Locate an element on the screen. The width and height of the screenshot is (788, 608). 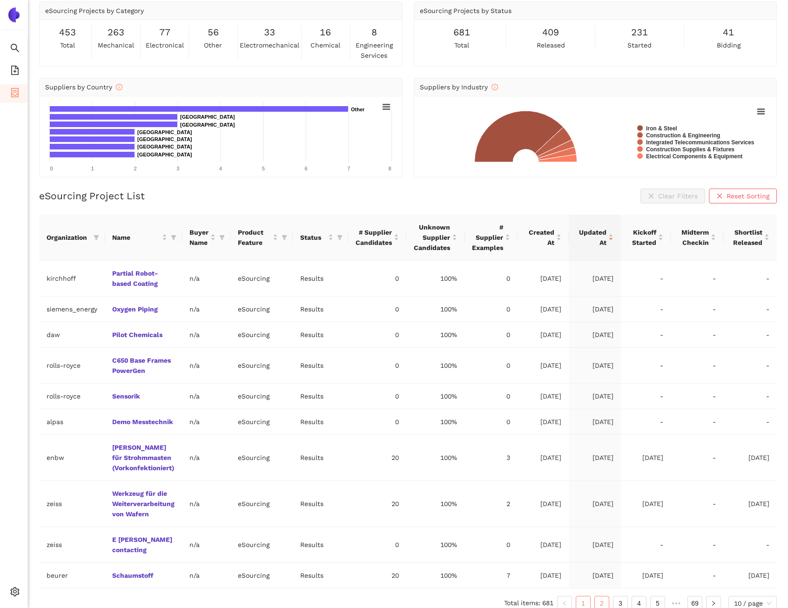
span: Name is located at coordinates (136, 237).